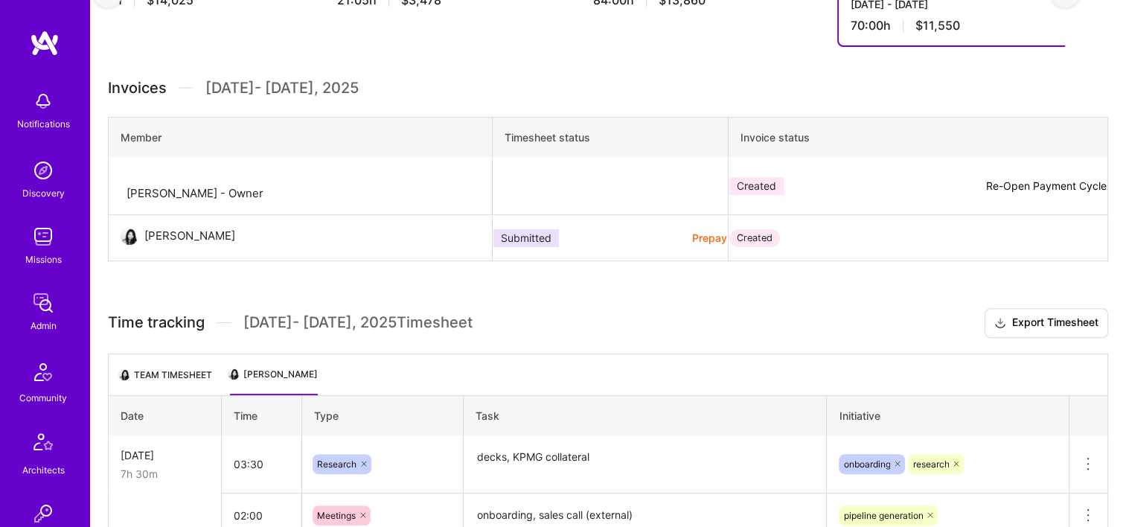 Image resolution: width=1126 pixels, height=527 pixels. What do you see at coordinates (43, 398) in the screenshot?
I see `div: Community` at bounding box center [43, 398].